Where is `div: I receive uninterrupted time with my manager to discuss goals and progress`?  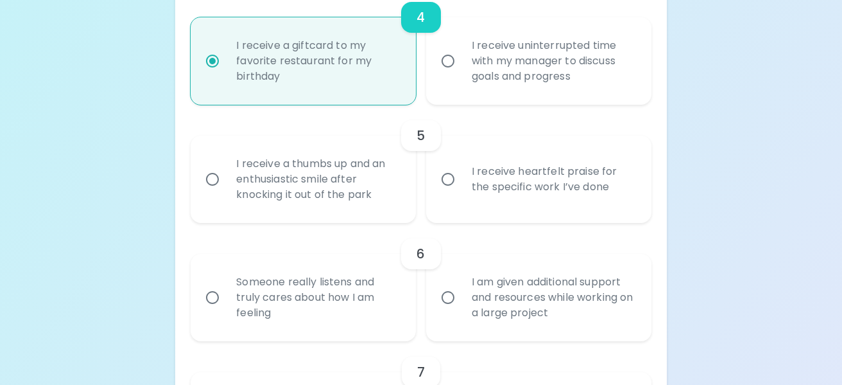 div: I receive uninterrupted time with my manager to discuss goals and progress is located at coordinates (553, 61).